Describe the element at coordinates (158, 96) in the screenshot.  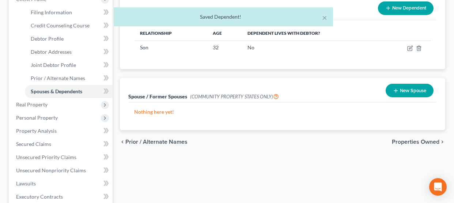
I see `span: Spouse / Former Spouses` at that location.